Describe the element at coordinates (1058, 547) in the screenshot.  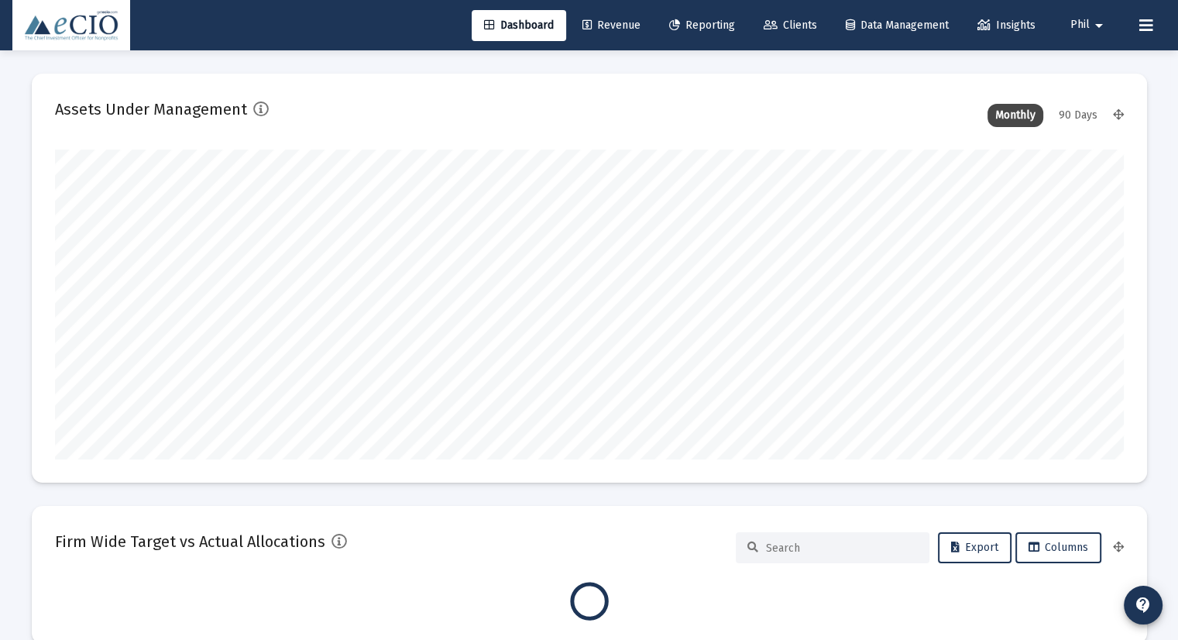
I see `span: Columns` at that location.